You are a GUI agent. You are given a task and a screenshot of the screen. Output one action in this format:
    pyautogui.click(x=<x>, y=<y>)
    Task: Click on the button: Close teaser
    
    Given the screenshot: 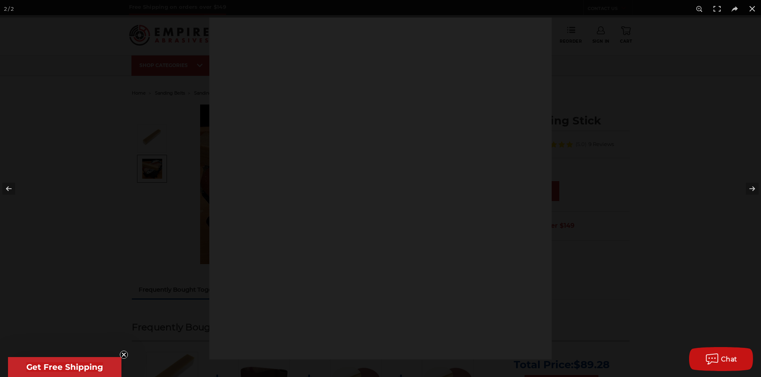 What is the action you would take?
    pyautogui.click(x=124, y=355)
    